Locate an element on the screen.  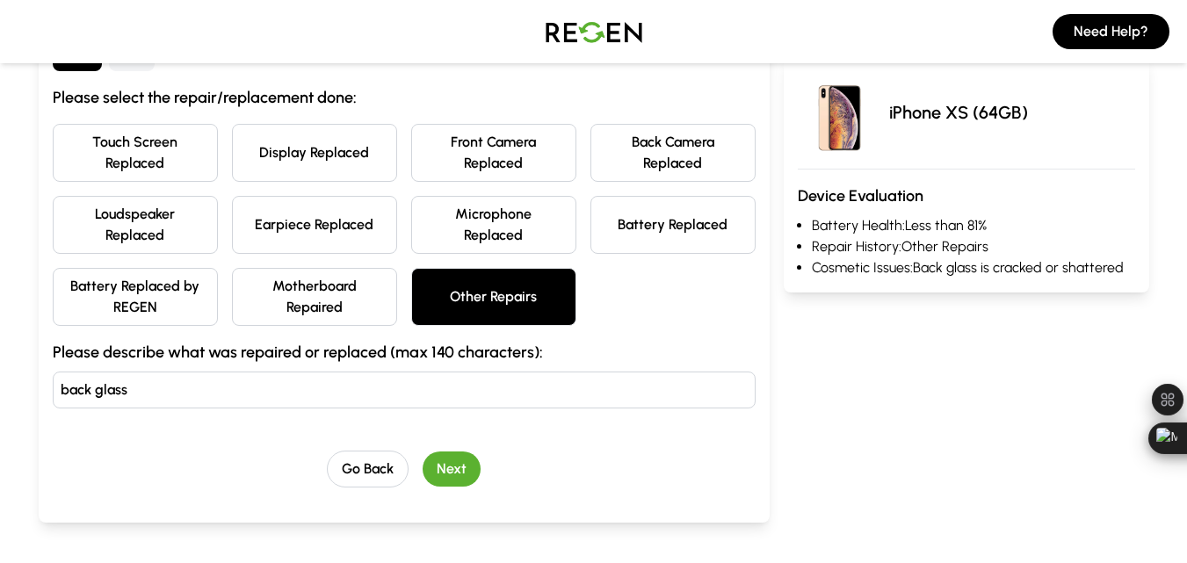
button: Touch Screen Replaced is located at coordinates (135, 153).